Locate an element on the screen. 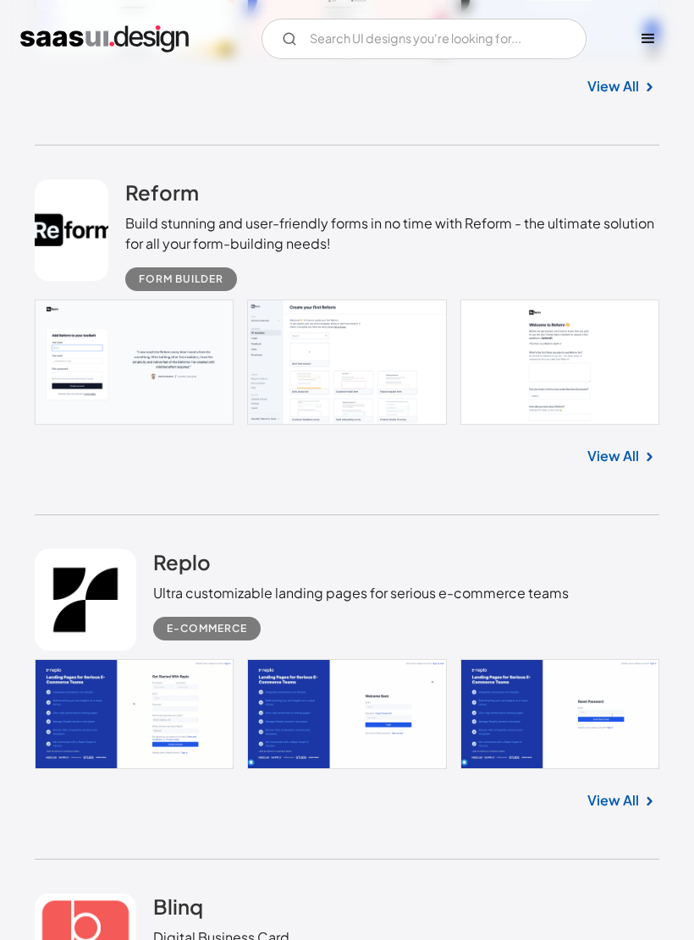  a: home is located at coordinates (104, 39).